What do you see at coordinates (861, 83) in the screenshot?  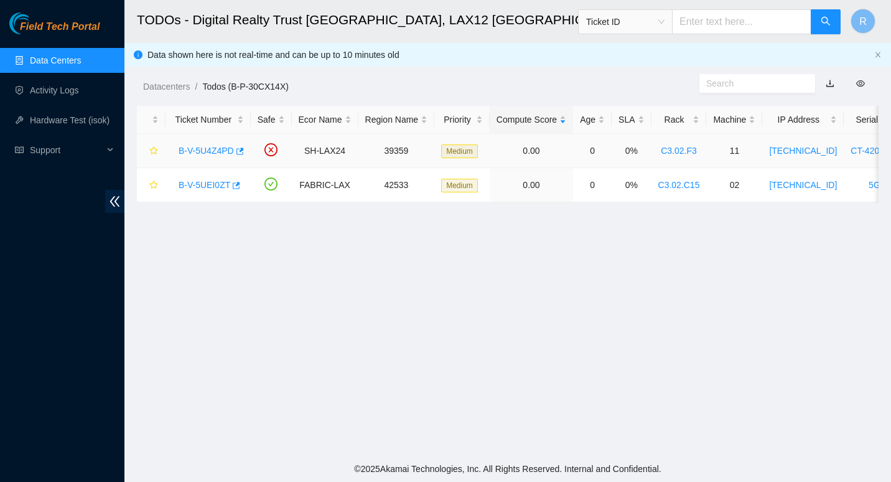 I see `span: eye` at bounding box center [861, 83].